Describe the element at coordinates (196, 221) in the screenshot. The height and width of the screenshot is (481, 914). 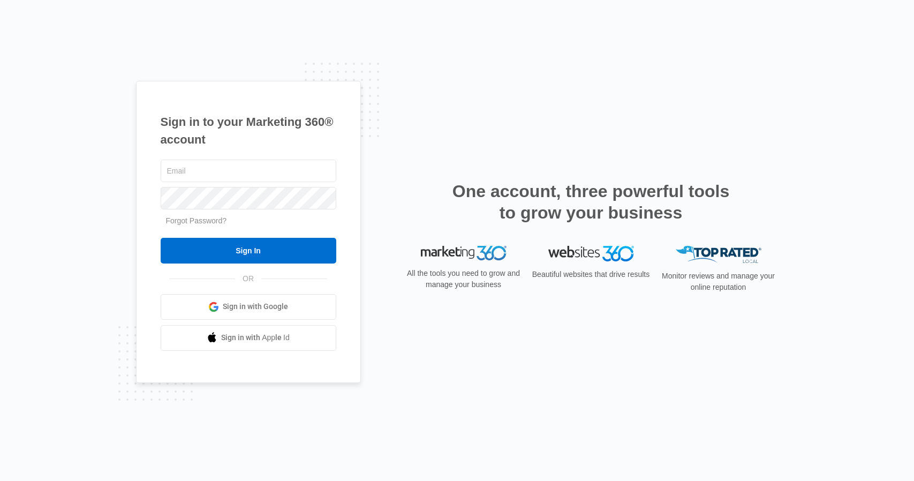
I see `a: Forgot Password?` at that location.